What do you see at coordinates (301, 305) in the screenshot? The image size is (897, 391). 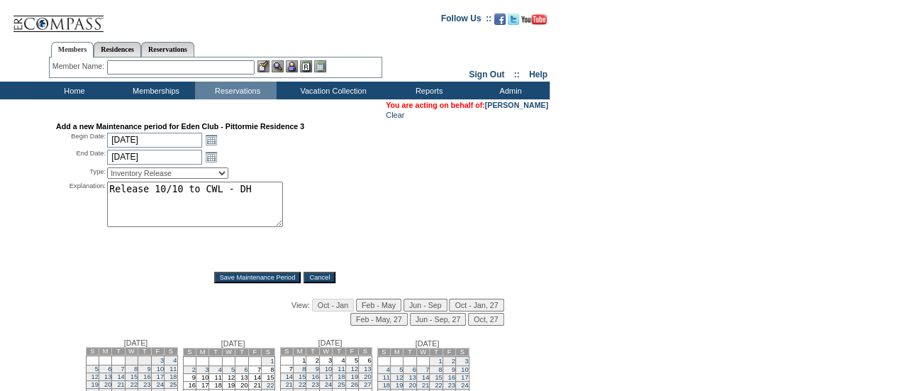 I see `span: View:` at bounding box center [301, 305].